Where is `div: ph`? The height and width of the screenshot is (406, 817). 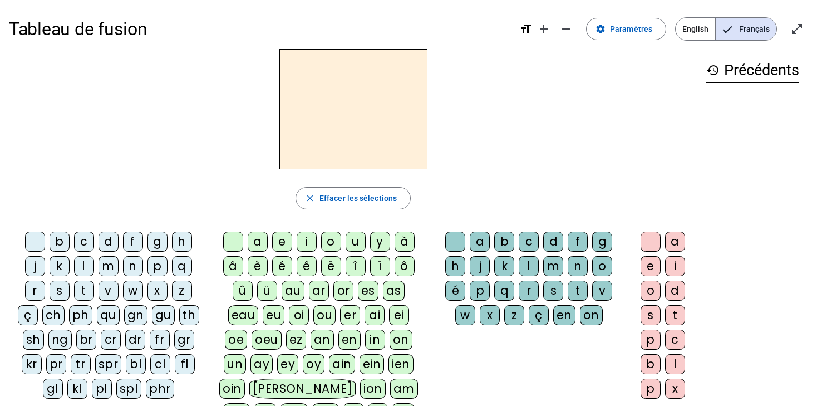 div: ph is located at coordinates (81, 315).